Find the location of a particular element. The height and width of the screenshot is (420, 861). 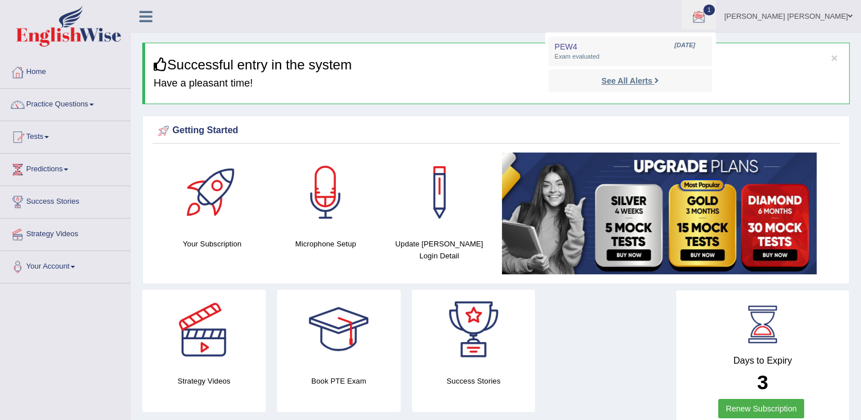

span: 1 is located at coordinates (709, 10).